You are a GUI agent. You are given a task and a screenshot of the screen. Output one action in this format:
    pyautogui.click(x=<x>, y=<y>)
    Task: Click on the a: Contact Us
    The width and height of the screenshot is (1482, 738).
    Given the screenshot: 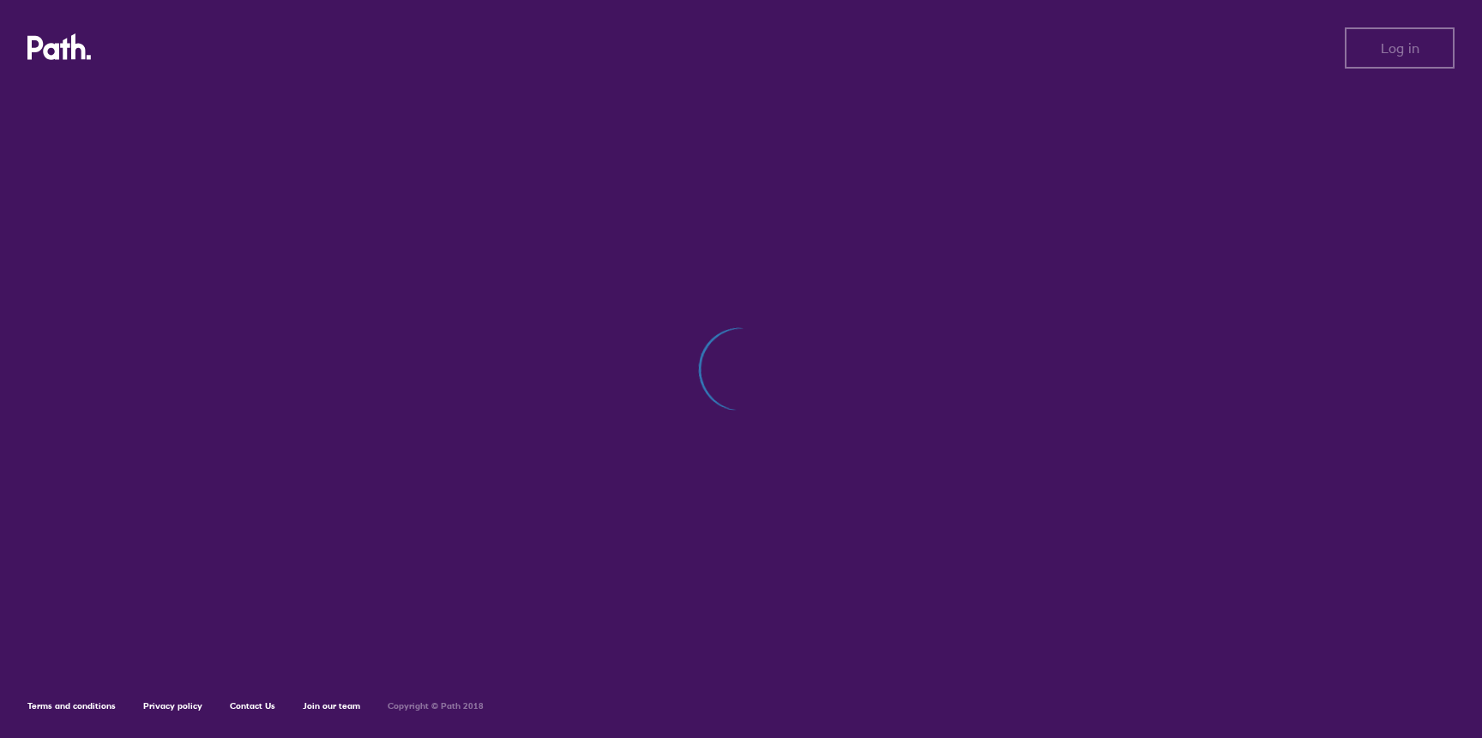 What is the action you would take?
    pyautogui.click(x=252, y=706)
    